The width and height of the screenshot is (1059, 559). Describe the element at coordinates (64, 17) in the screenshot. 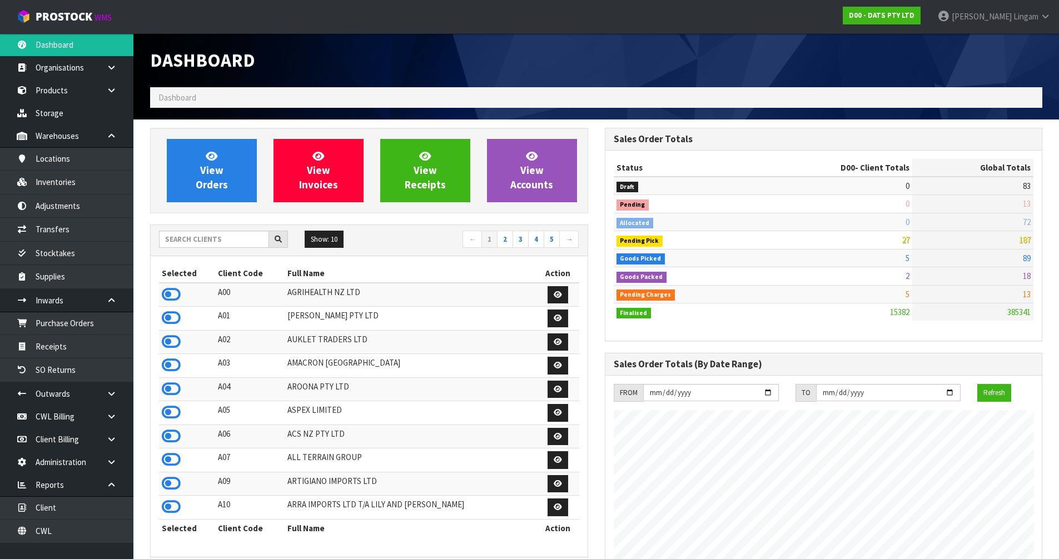

I see `span: ProStock` at that location.